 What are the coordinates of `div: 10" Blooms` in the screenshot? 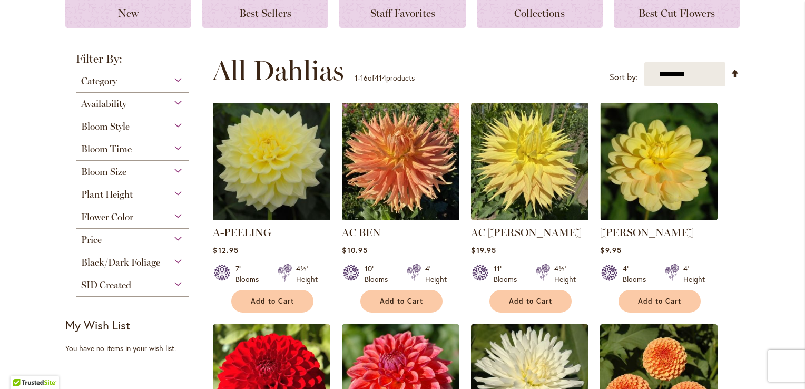 It's located at (379, 274).